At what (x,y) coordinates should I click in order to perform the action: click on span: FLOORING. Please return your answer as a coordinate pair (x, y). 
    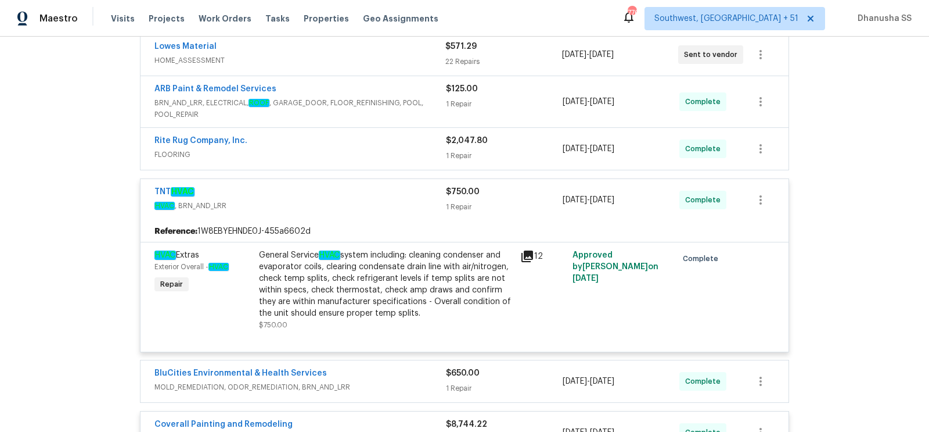
    Looking at the image, I should click on (300, 155).